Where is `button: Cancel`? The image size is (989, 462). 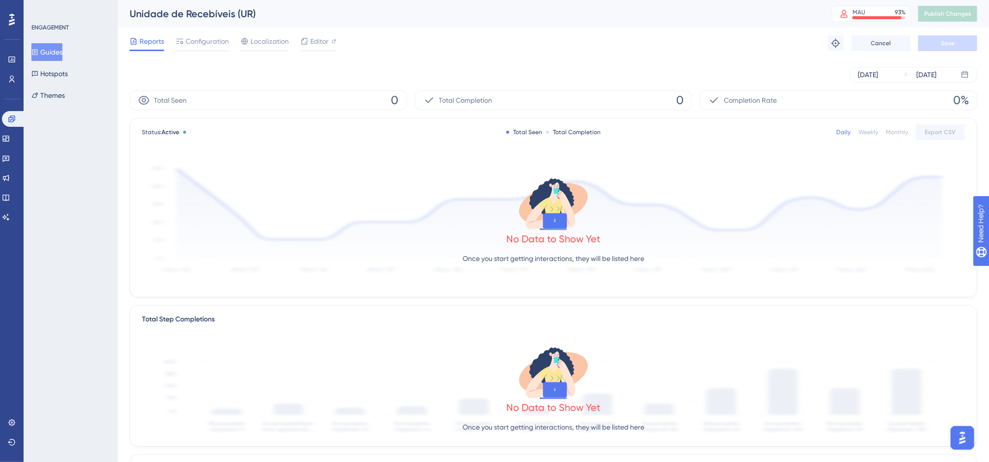
button: Cancel is located at coordinates (881, 43).